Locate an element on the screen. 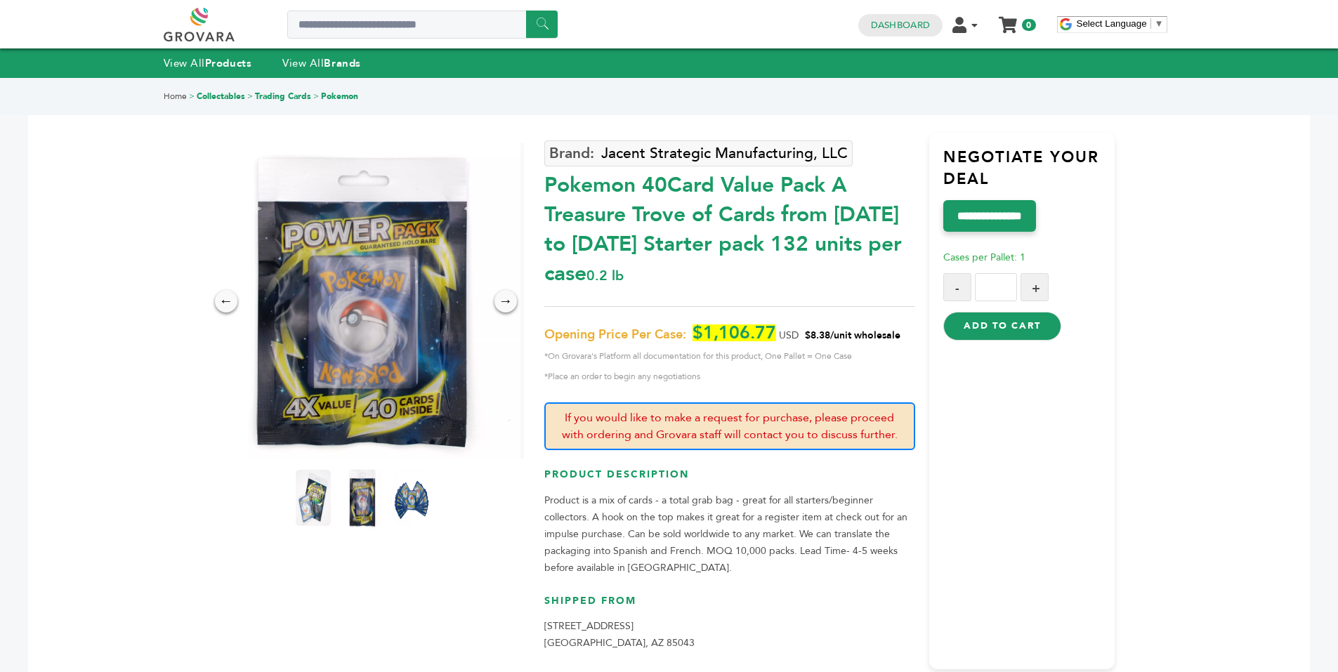  a: View AllBrands is located at coordinates (322, 63).